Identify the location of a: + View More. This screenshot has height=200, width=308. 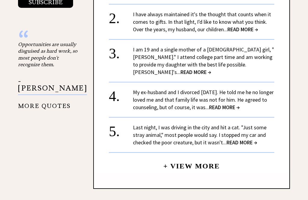
(192, 163).